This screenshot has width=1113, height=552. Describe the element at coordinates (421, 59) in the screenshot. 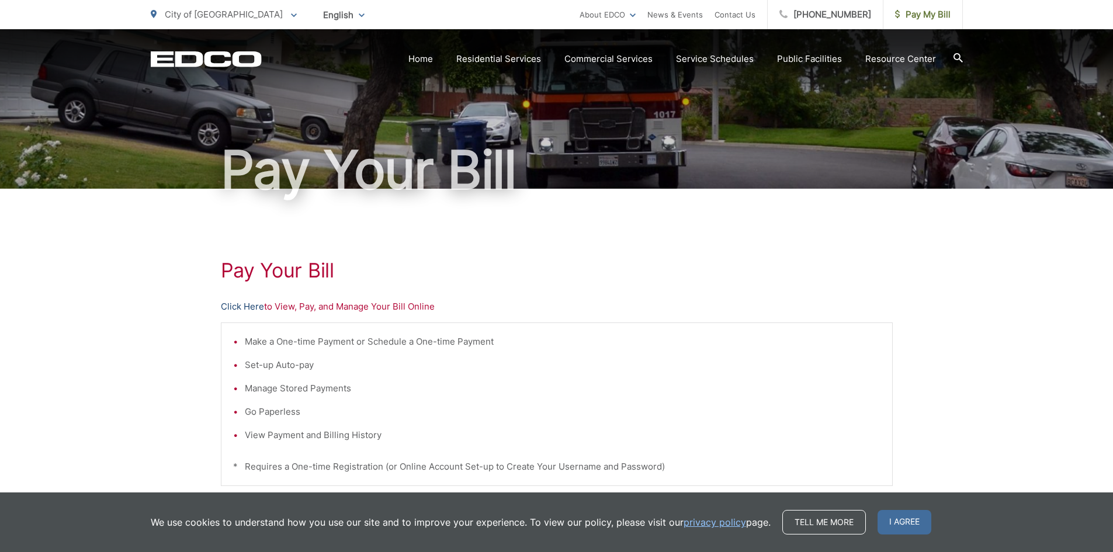

I see `a: Home` at that location.